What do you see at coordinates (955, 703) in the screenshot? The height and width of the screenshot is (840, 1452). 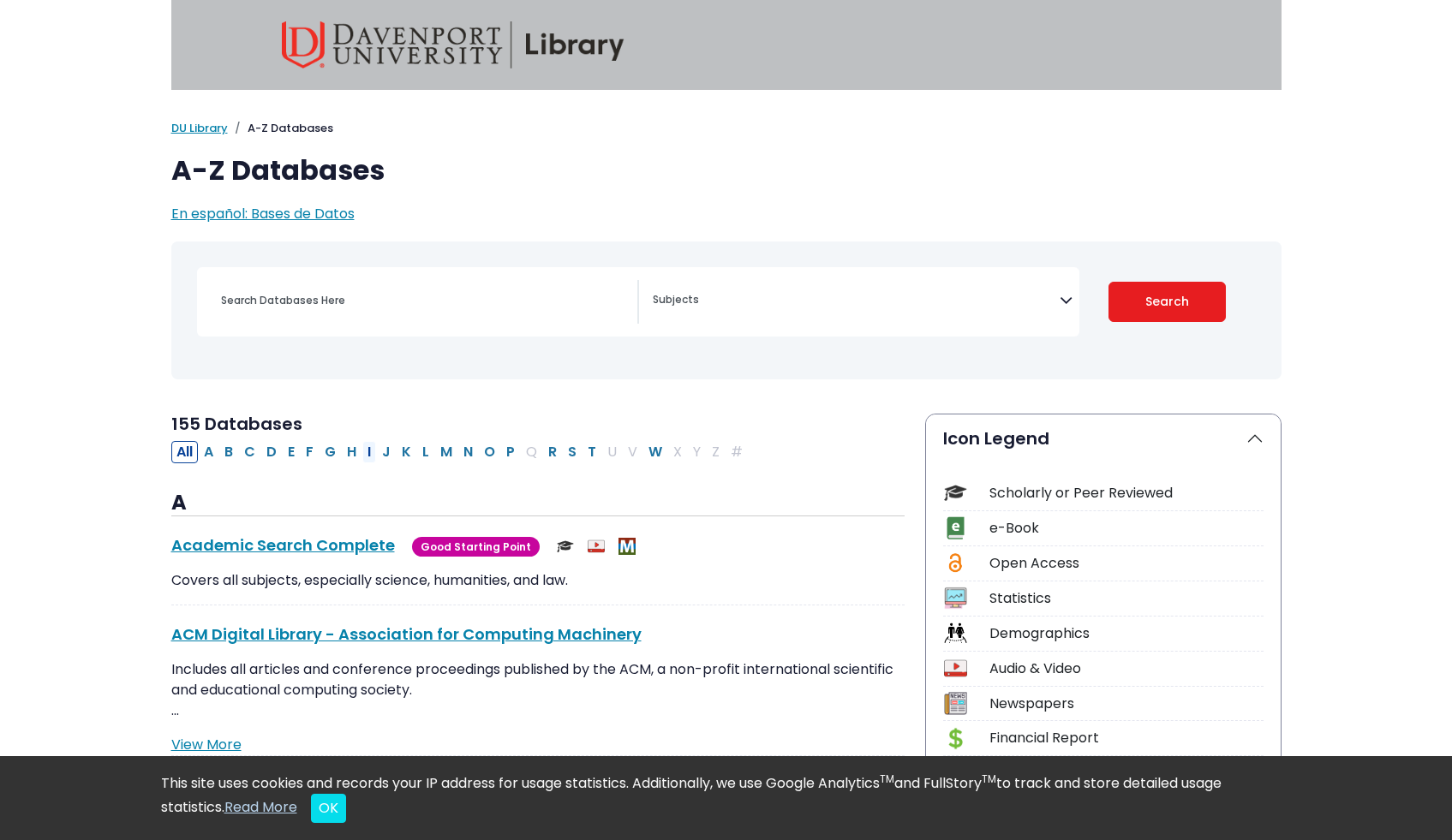 I see `img: Icon Newspapers` at bounding box center [955, 703].